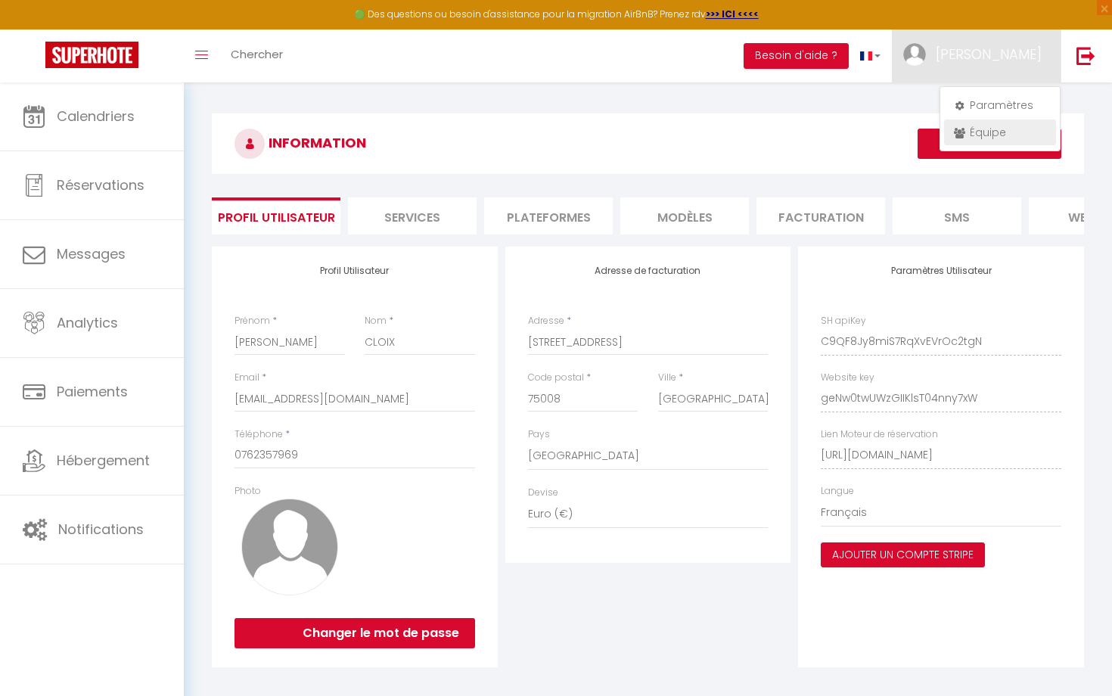 The image size is (1112, 696). Describe the element at coordinates (92, 391) in the screenshot. I see `span: Paiements` at that location.